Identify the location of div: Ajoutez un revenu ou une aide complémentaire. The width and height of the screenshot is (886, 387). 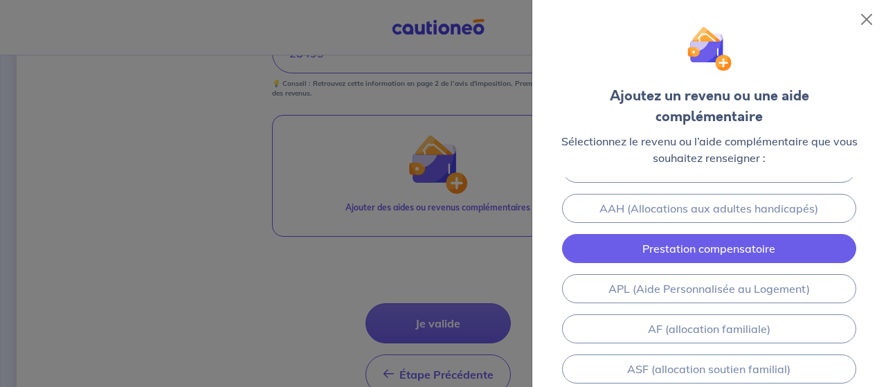
(709, 107).